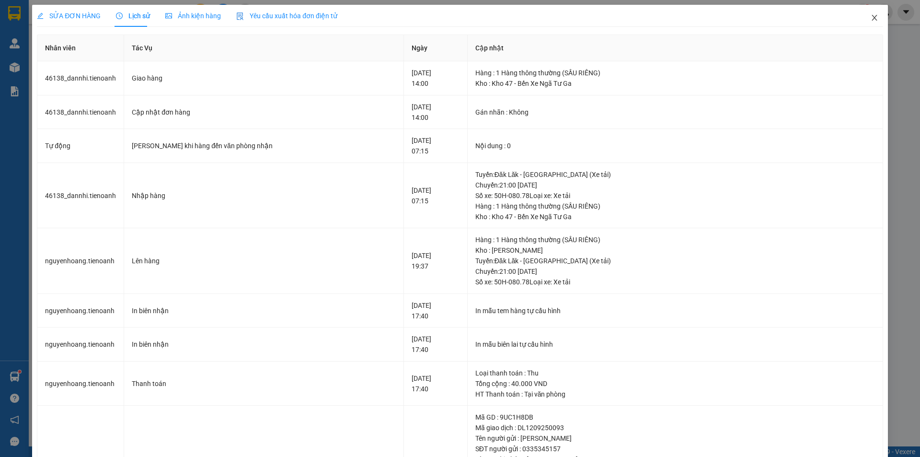 The height and width of the screenshot is (457, 920). I want to click on div: Cập nhật đơn hàng, so click(263, 112).